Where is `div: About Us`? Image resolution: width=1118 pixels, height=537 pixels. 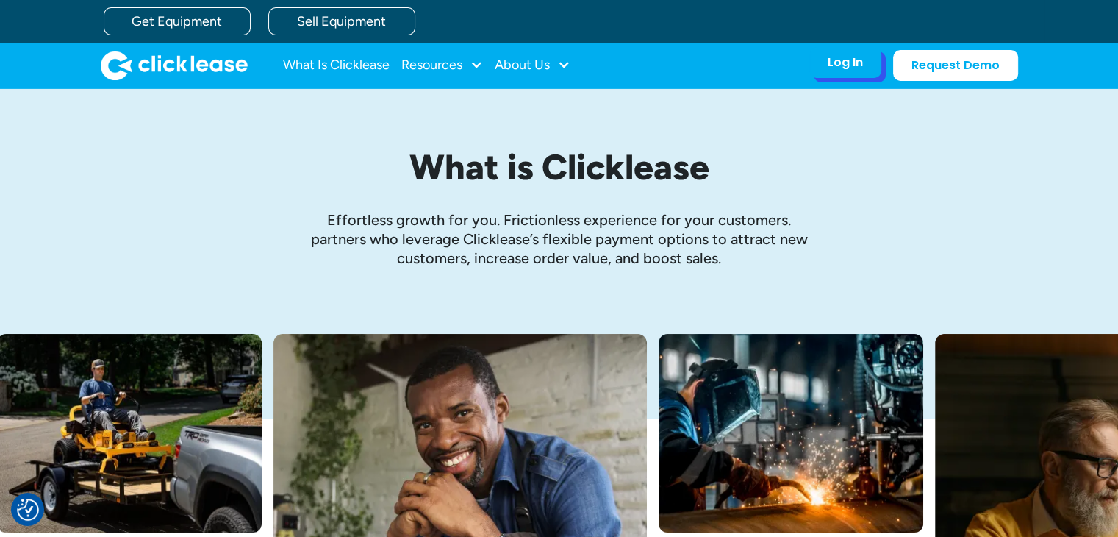
div: About Us is located at coordinates (532, 65).